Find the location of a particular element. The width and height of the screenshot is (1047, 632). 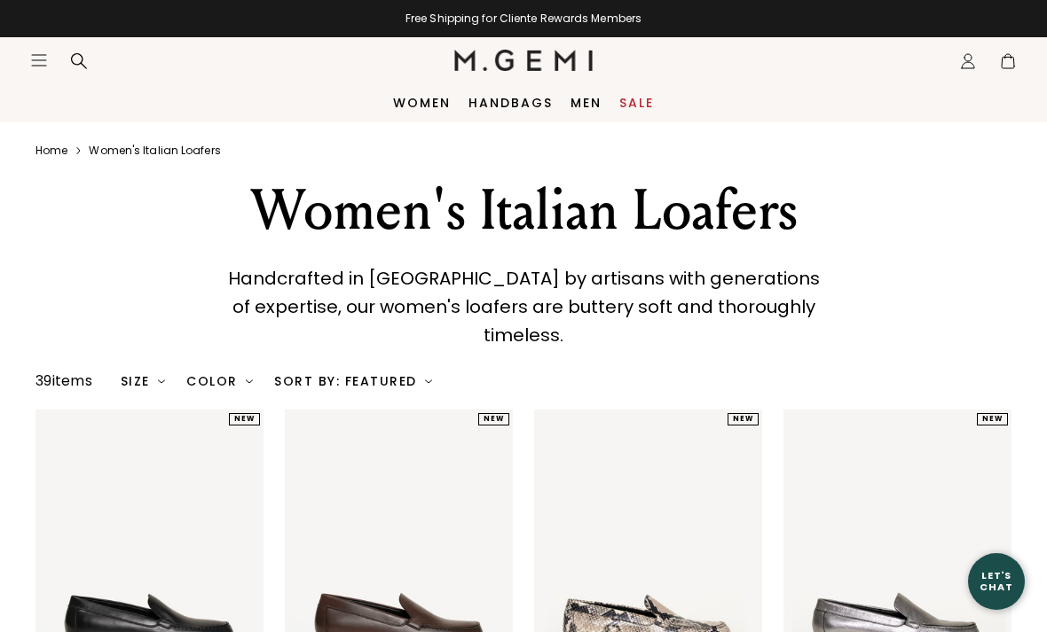

div: Size is located at coordinates (143, 381).